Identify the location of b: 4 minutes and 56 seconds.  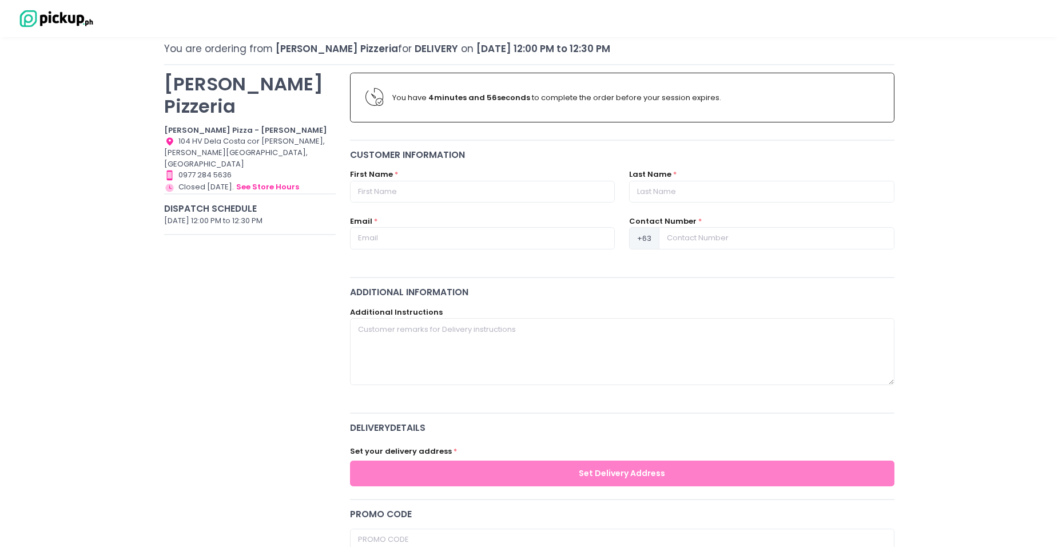
(479, 97).